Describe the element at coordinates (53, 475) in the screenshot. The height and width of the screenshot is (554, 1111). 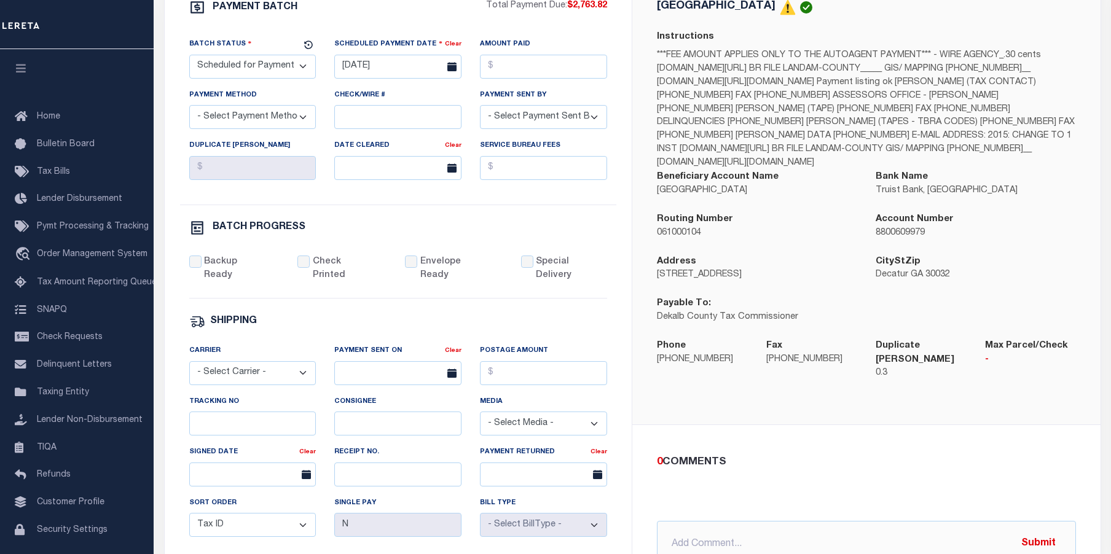
I see `span: Refunds` at that location.